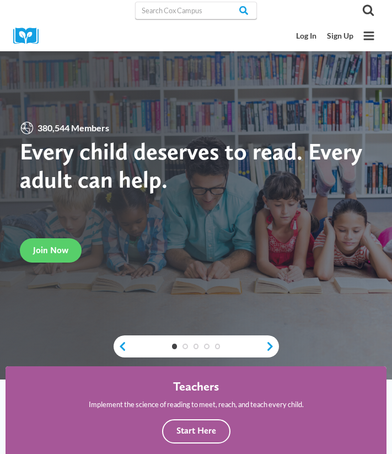 The image size is (392, 454). What do you see at coordinates (196, 347) in the screenshot?
I see `a: 3` at bounding box center [196, 347].